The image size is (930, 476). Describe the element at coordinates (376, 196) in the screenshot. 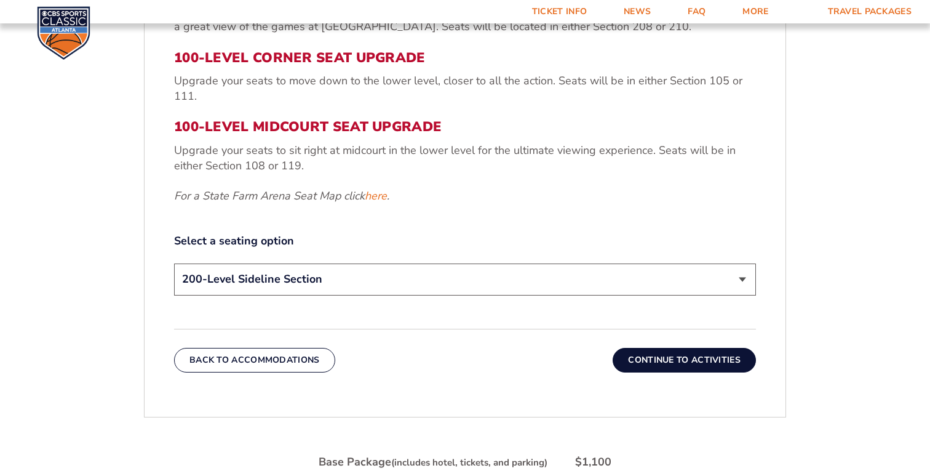

I see `a: here` at that location.